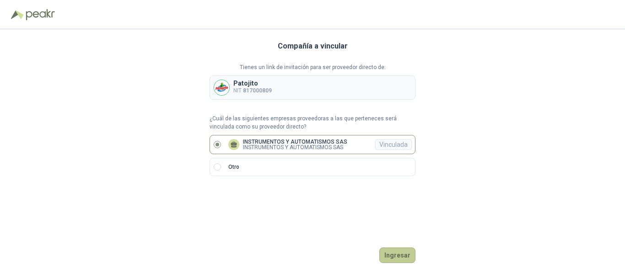 This screenshot has height=274, width=625. I want to click on img: Logo, so click(17, 15).